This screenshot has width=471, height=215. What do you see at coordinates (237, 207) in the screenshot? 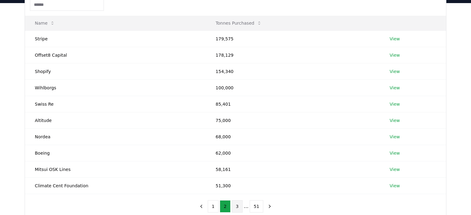
I see `button: 3` at bounding box center [237, 207].